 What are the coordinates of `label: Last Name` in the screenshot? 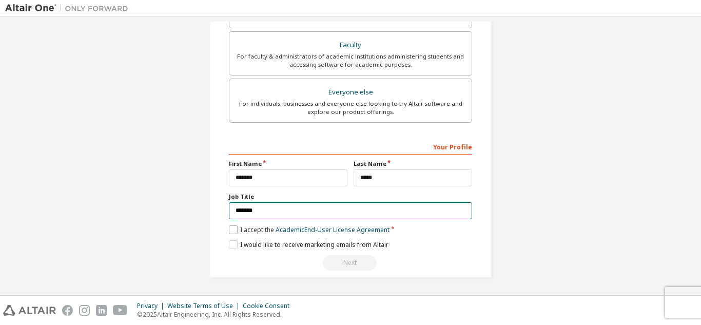 It's located at (413, 164).